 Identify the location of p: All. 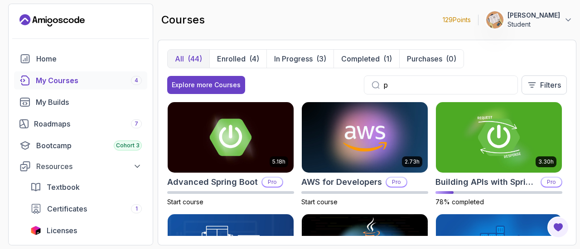
(179, 59).